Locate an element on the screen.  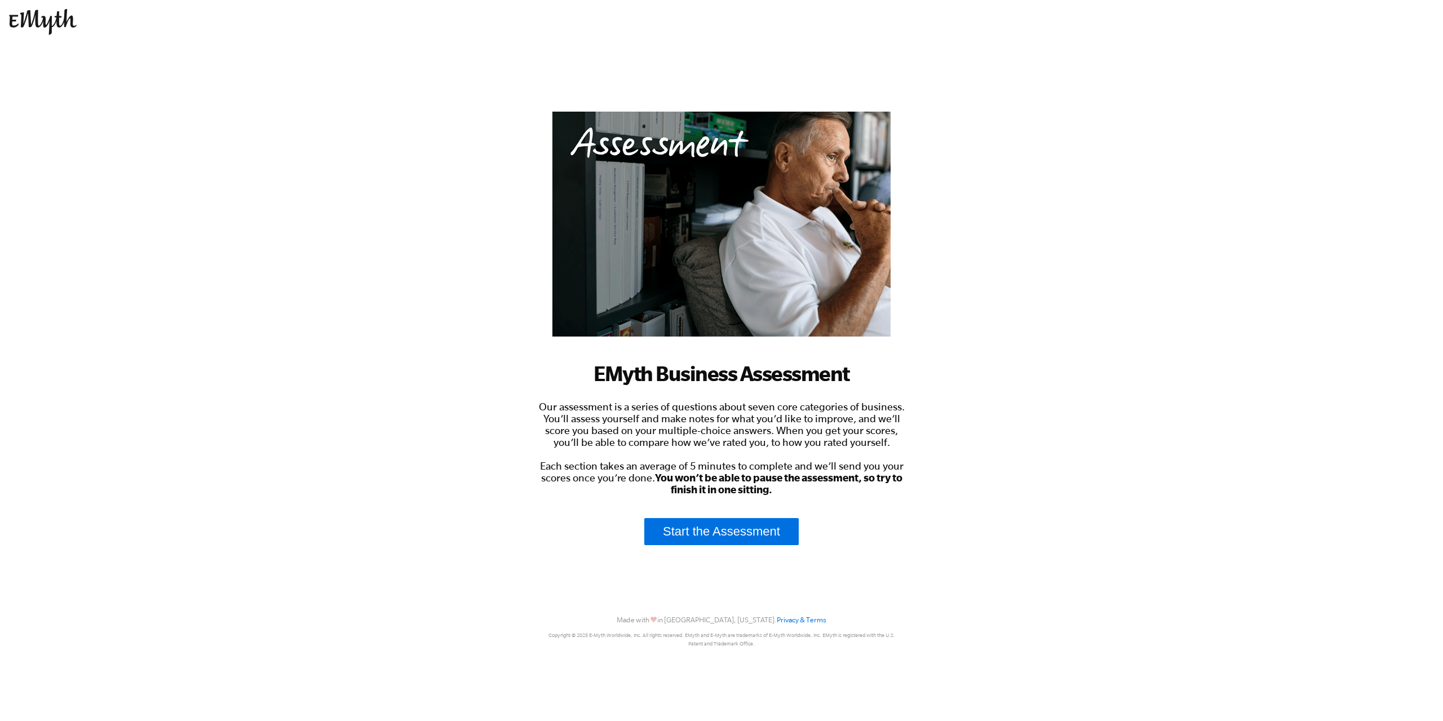
h1: EMyth Business Assessment is located at coordinates (722, 373).